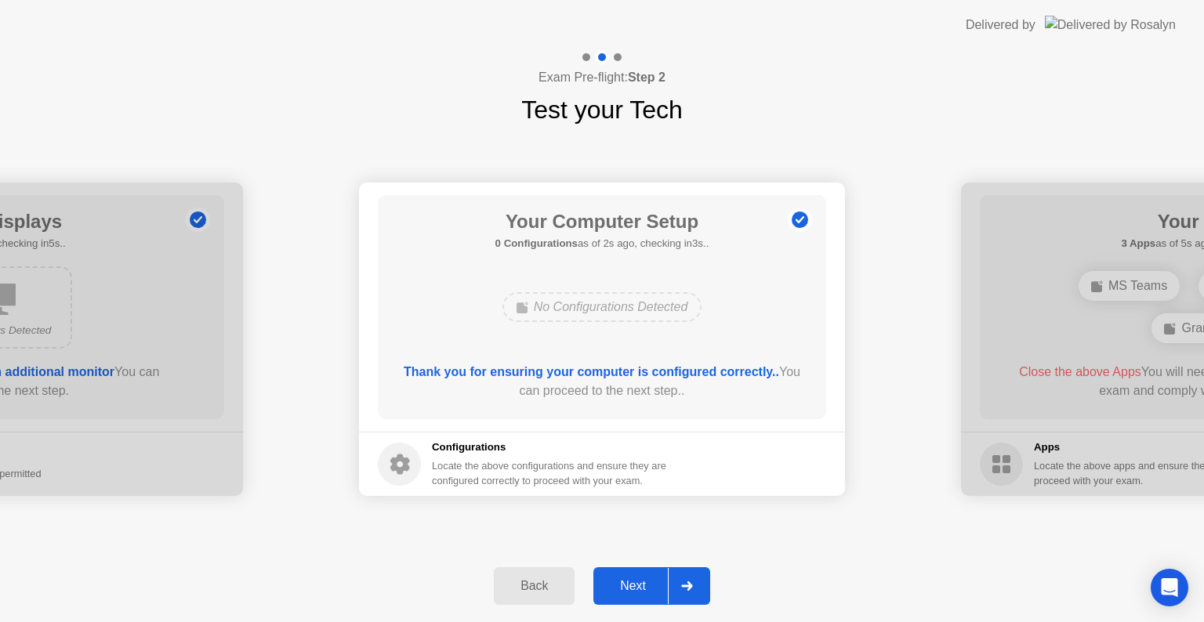 Image resolution: width=1204 pixels, height=622 pixels. I want to click on div: Locate the above configurations and ensure they are configured correctly to proceed with your exam., so click(550, 473).